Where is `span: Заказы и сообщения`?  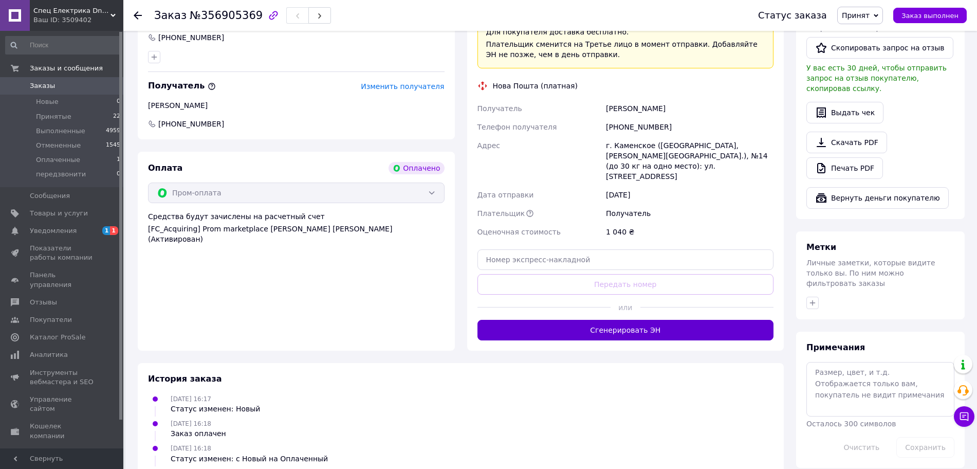 span: Заказы и сообщения is located at coordinates (66, 68).